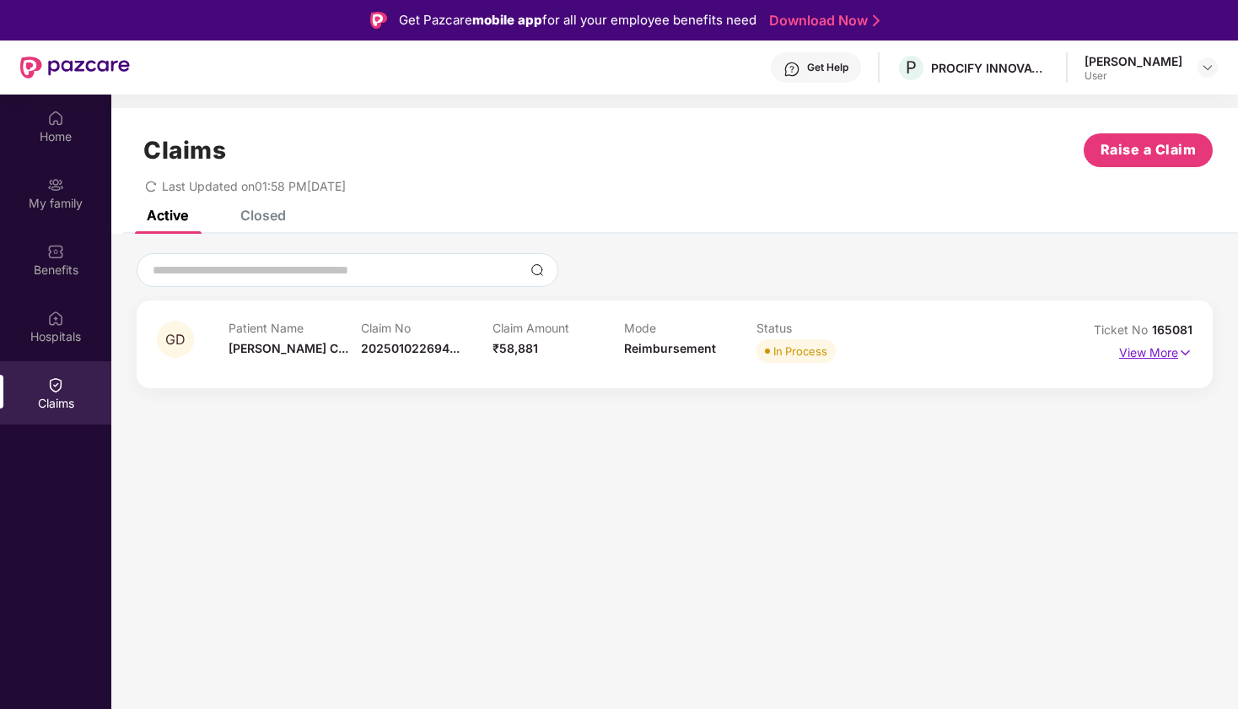 This screenshot has height=709, width=1238. Describe the element at coordinates (410, 348) in the screenshot. I see `span: 202501022694...` at that location.